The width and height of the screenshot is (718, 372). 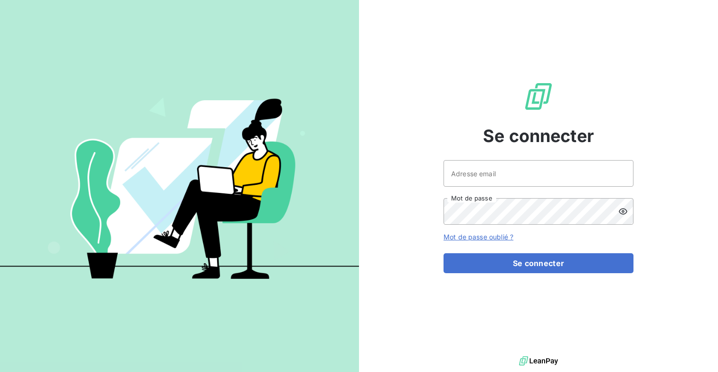 I want to click on img: Logo LeanPay, so click(x=539, y=96).